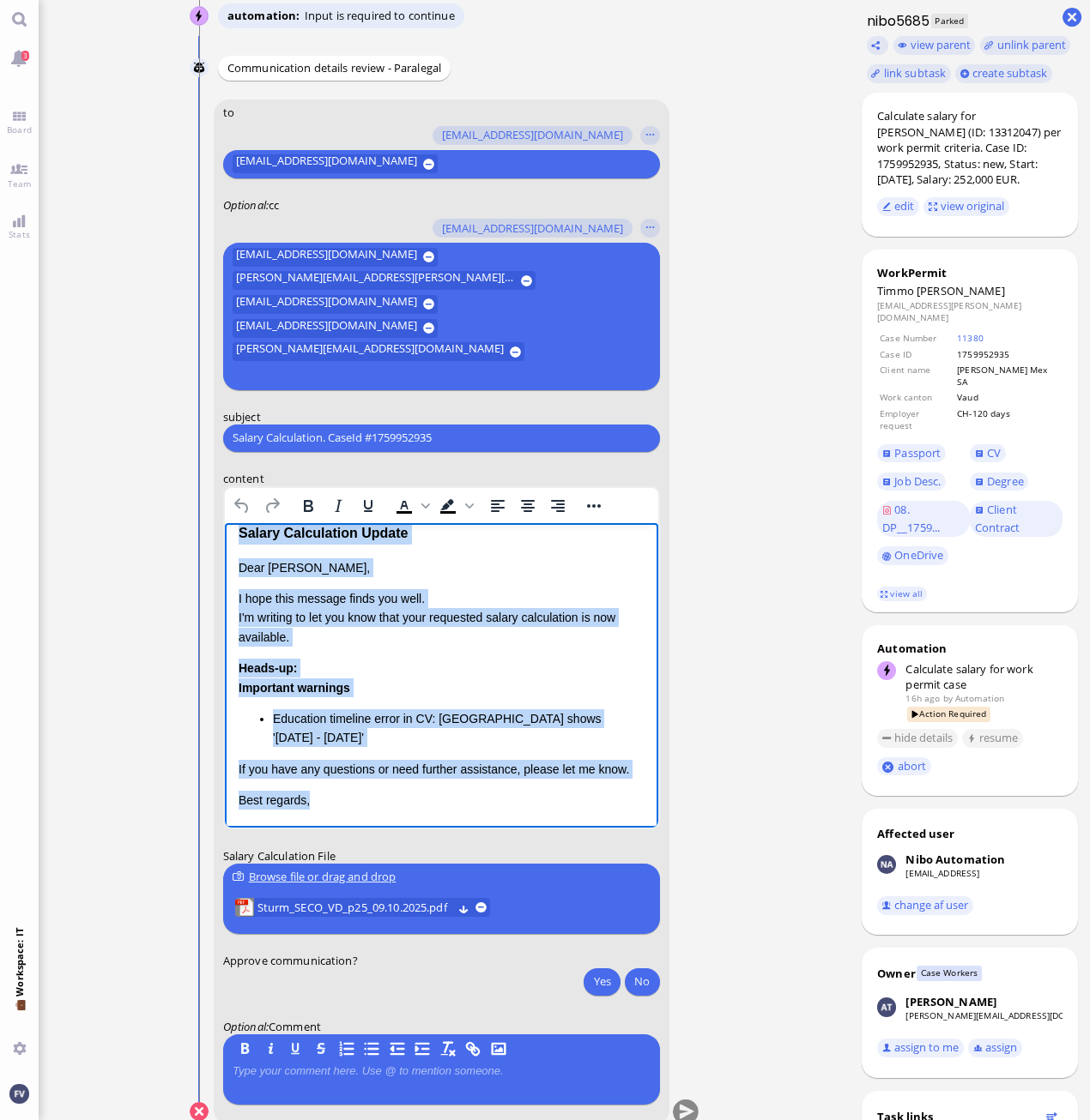 The image size is (1090, 1120). I want to click on span: link subtask, so click(915, 73).